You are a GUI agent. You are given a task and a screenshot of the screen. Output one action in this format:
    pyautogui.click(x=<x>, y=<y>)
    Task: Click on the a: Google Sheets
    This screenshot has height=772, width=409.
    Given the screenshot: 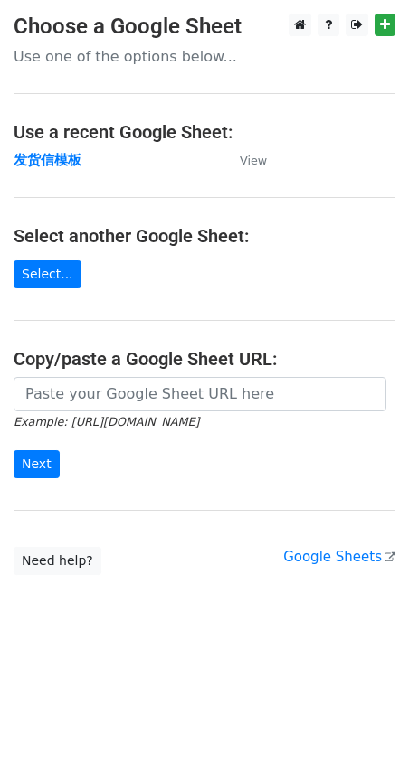 What is the action you would take?
    pyautogui.click(x=339, y=557)
    